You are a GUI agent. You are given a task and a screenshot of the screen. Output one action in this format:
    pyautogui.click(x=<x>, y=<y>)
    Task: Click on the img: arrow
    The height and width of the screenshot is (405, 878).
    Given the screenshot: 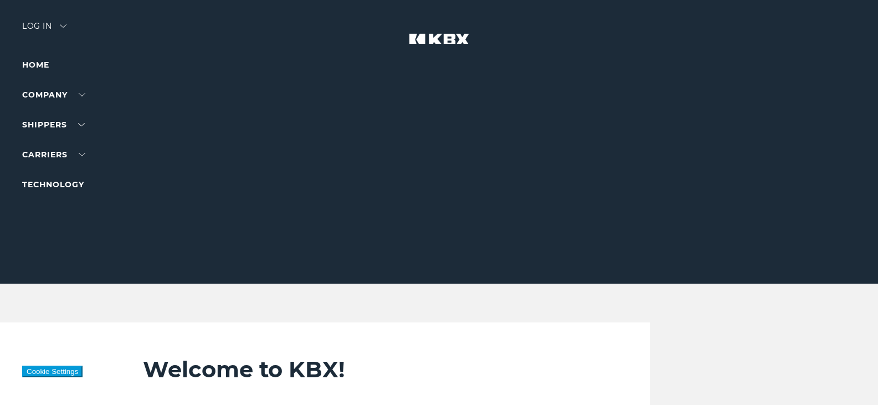 What is the action you would take?
    pyautogui.click(x=63, y=26)
    